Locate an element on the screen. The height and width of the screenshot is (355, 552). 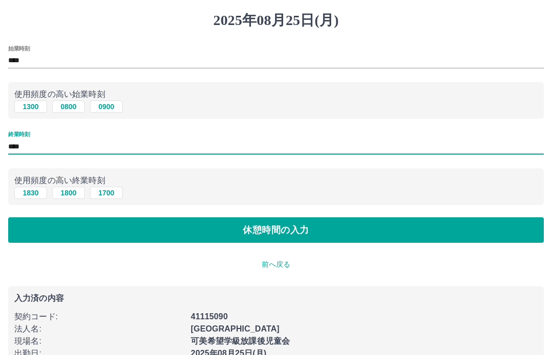
b: 可美希望学級放課後児童会 is located at coordinates (240, 342).